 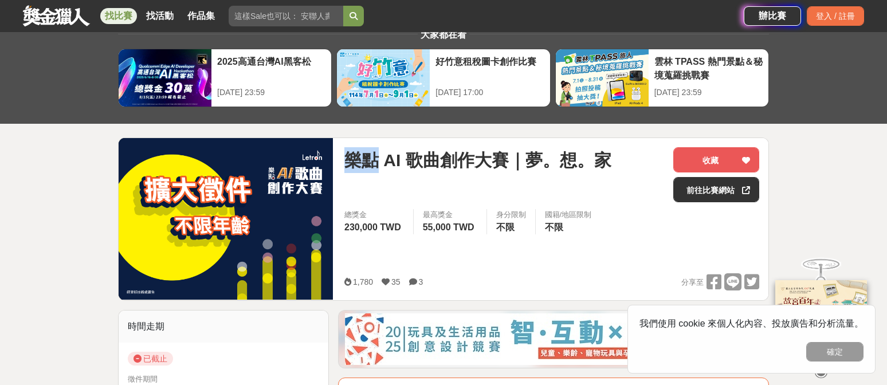 What do you see at coordinates (150, 359) in the screenshot?
I see `span: 已截止` at bounding box center [150, 359].